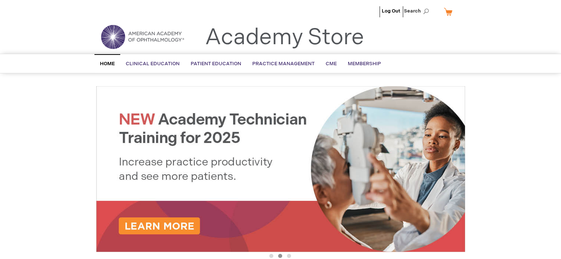 This screenshot has height=259, width=561. Describe the element at coordinates (418, 11) in the screenshot. I see `span: Search` at that location.